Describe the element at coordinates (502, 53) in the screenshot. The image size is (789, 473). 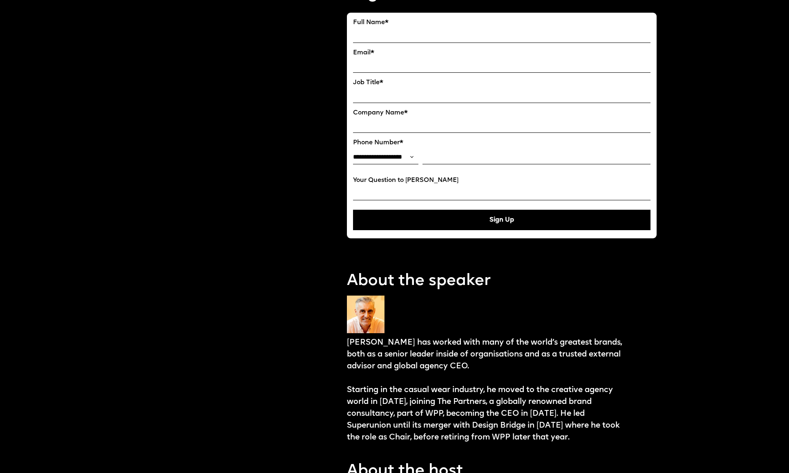
I see `label: Email` at that location.